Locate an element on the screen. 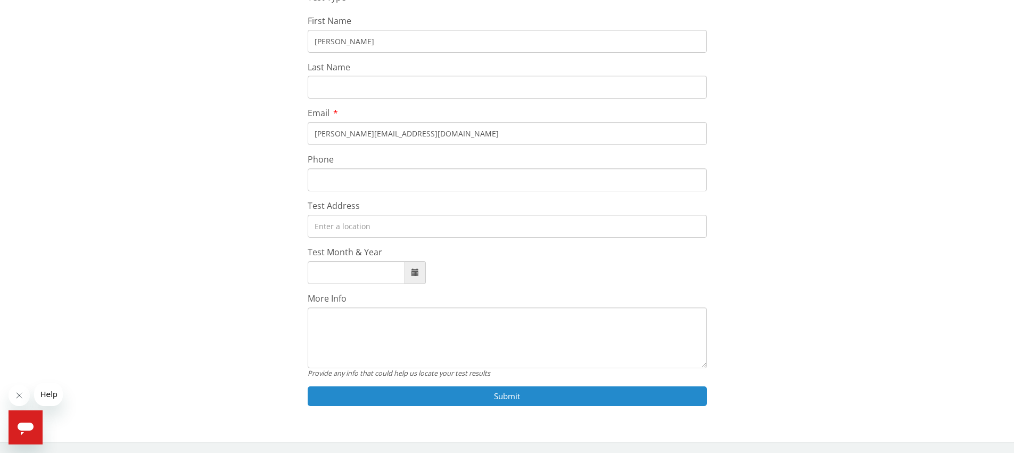 The height and width of the screenshot is (453, 1014). span: Phone is located at coordinates (321, 159).